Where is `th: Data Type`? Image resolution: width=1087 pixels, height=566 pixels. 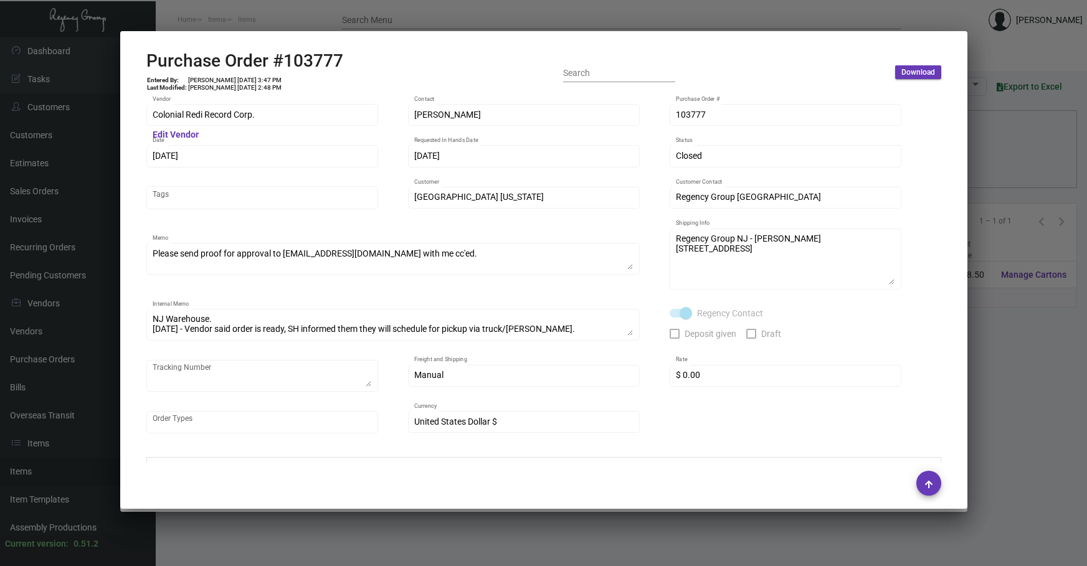
th: Data Type is located at coordinates (599, 469).